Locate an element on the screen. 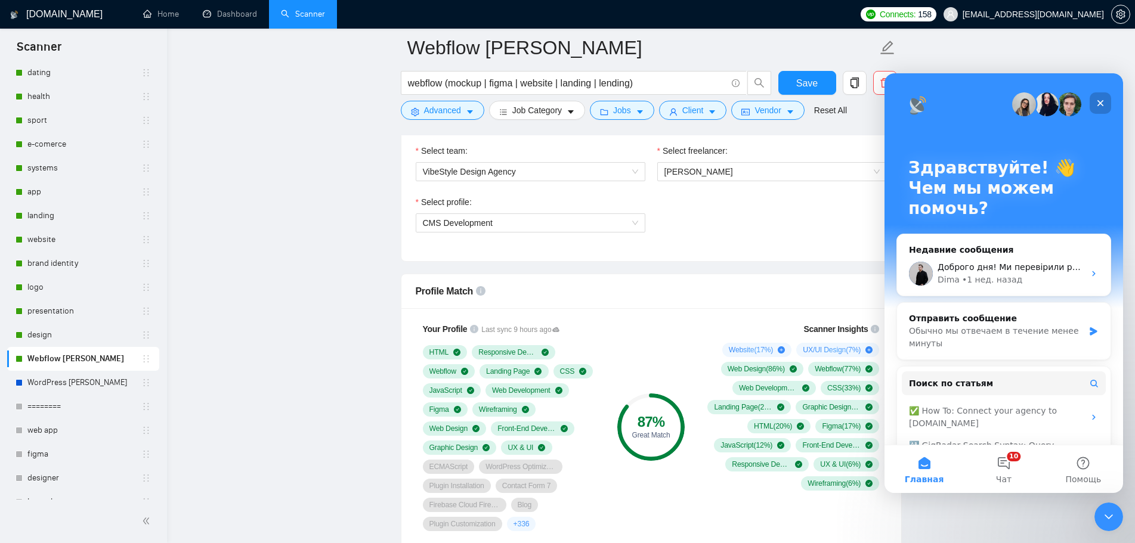 The image size is (1135, 543). span: Front-End Development ( 10 %) is located at coordinates (831, 445).